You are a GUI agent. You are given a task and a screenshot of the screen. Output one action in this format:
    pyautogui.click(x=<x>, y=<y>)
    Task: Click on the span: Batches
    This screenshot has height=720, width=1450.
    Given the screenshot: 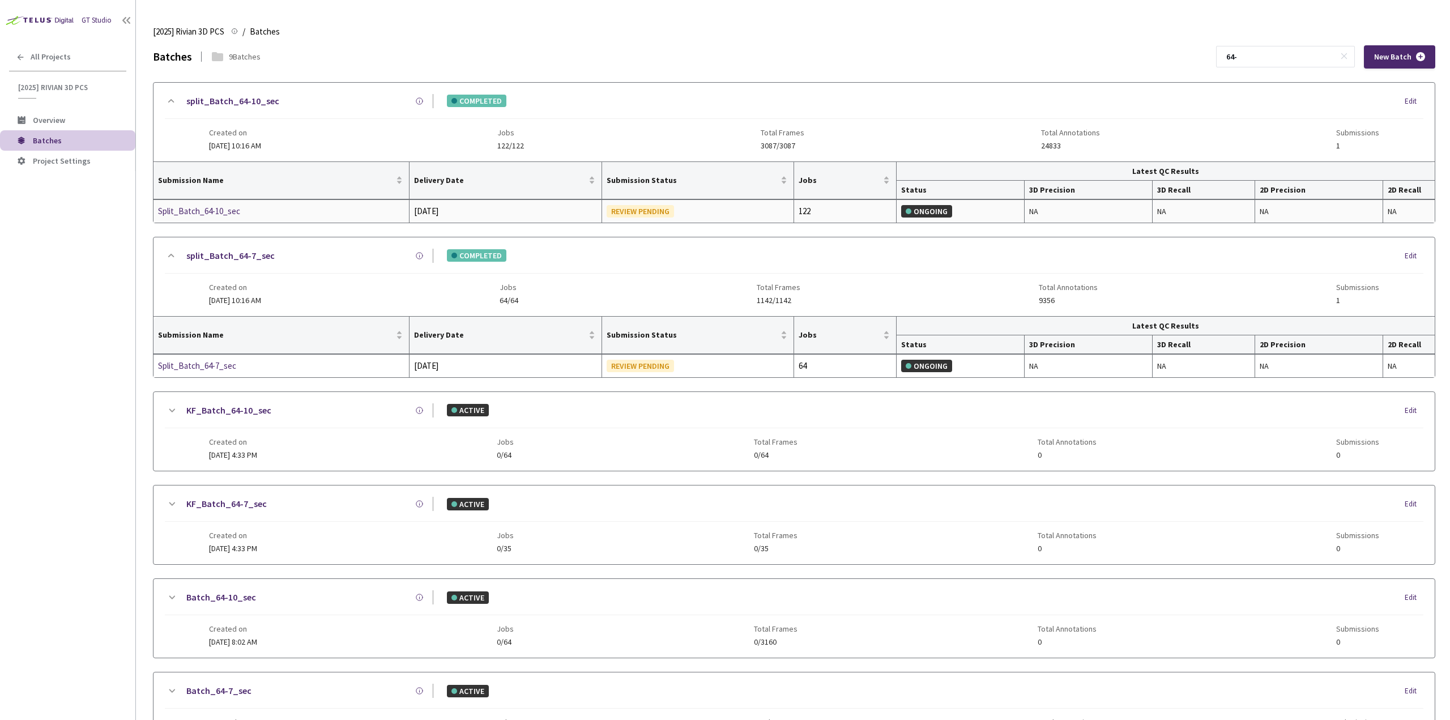 What is the action you would take?
    pyautogui.click(x=47, y=141)
    